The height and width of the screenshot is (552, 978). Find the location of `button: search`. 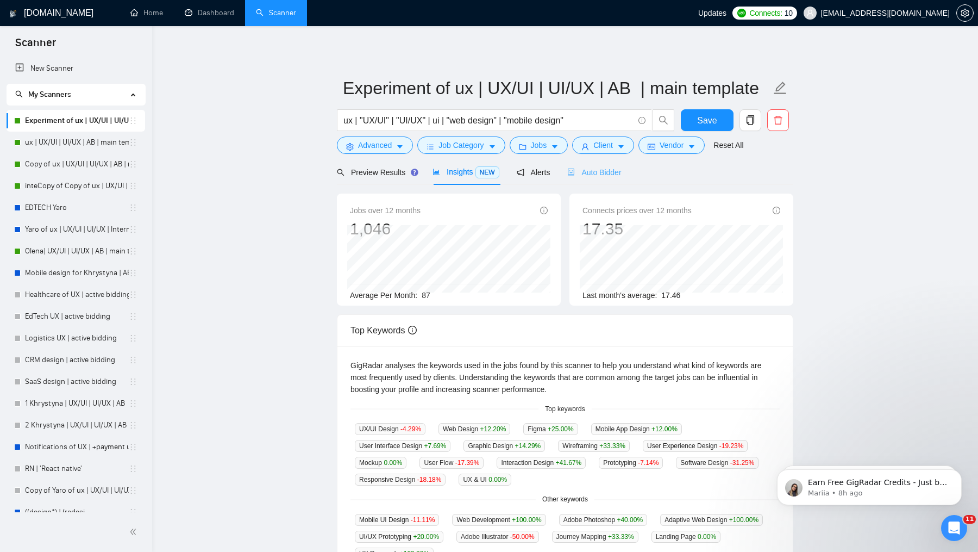

button: search is located at coordinates (663, 120).